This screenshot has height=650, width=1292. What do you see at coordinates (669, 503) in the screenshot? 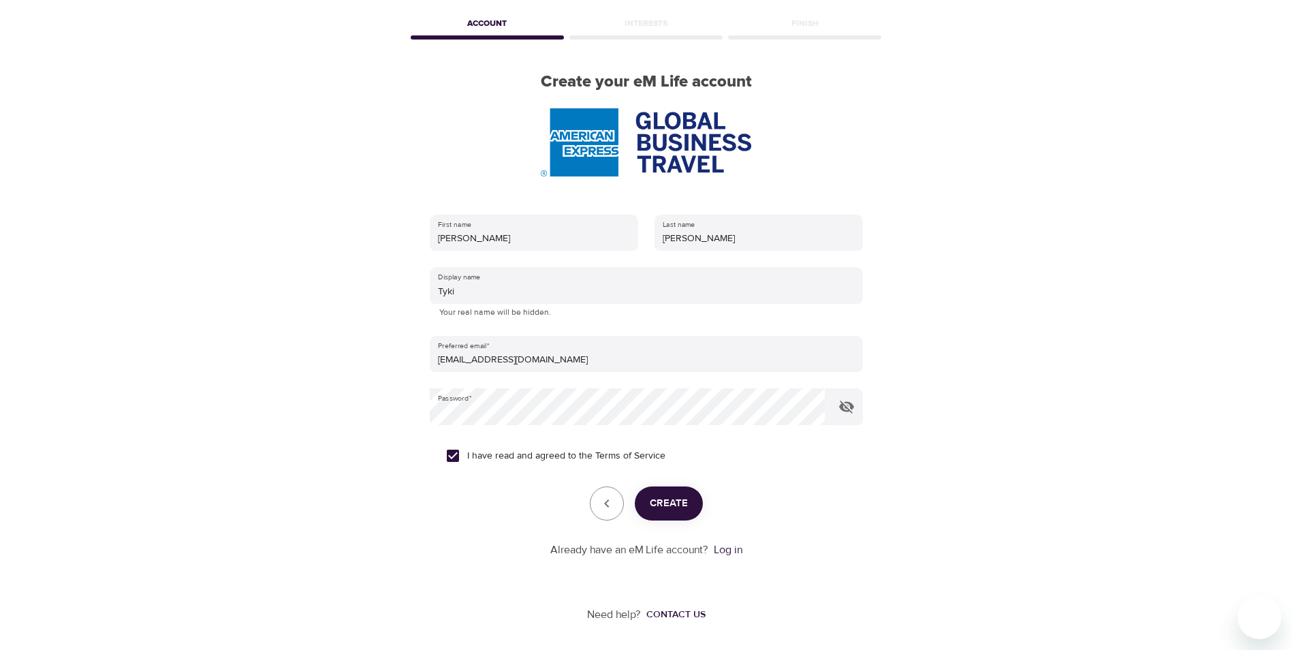
I see `button: Create` at bounding box center [669, 503].